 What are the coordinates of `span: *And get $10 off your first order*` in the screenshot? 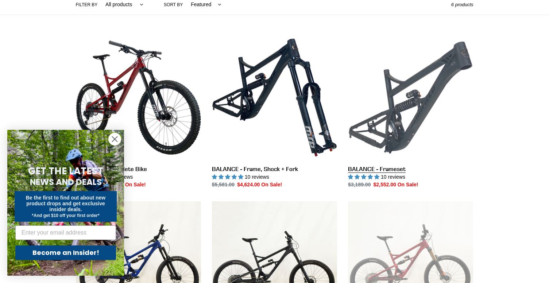 It's located at (65, 216).